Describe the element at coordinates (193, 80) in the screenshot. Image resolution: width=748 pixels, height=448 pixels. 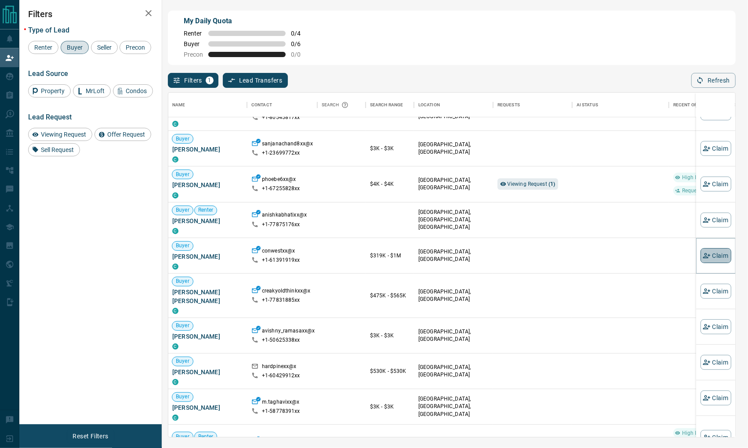
I see `button: Filters1` at that location.